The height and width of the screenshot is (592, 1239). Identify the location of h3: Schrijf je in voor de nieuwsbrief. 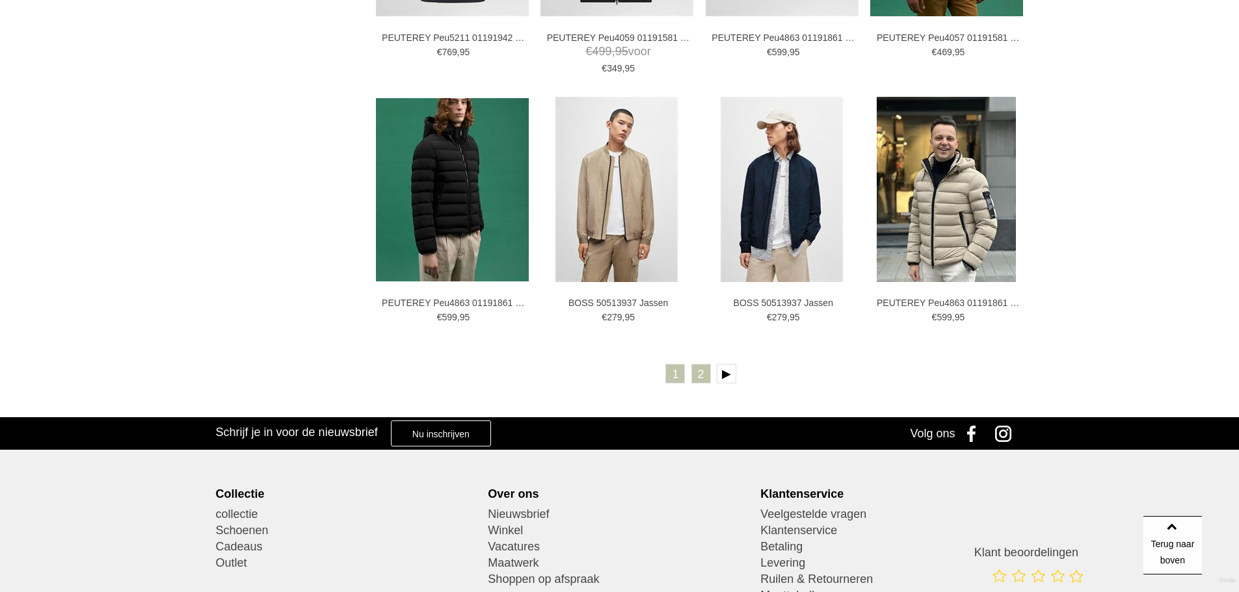
(296, 432).